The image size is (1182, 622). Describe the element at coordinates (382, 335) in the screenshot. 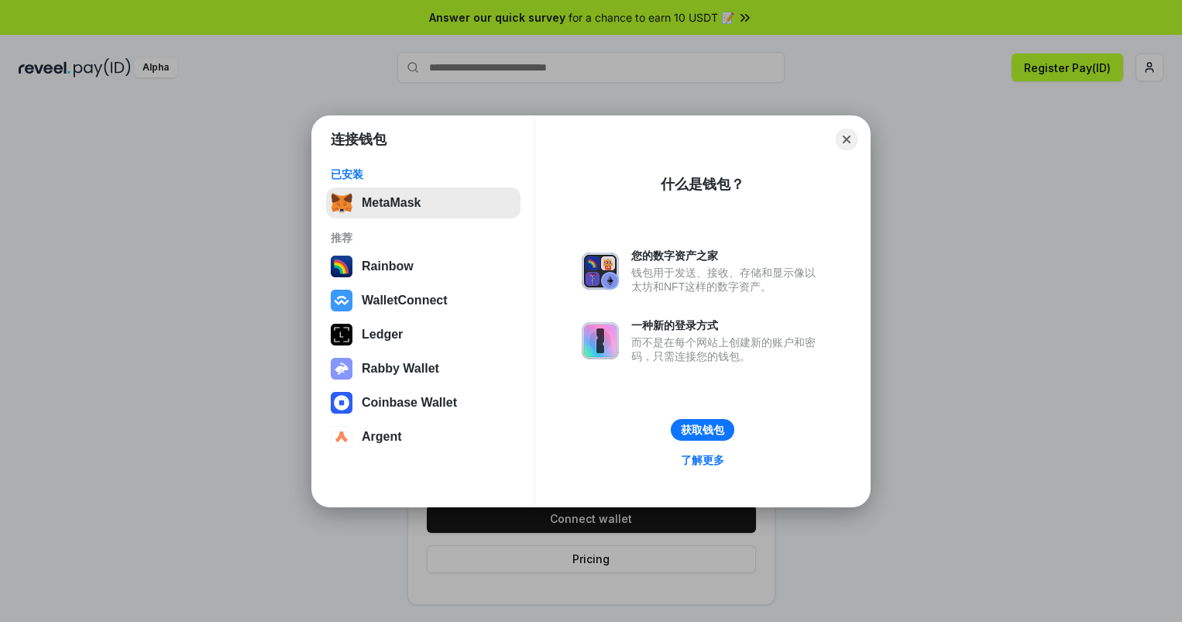

I see `div: Ledger` at that location.